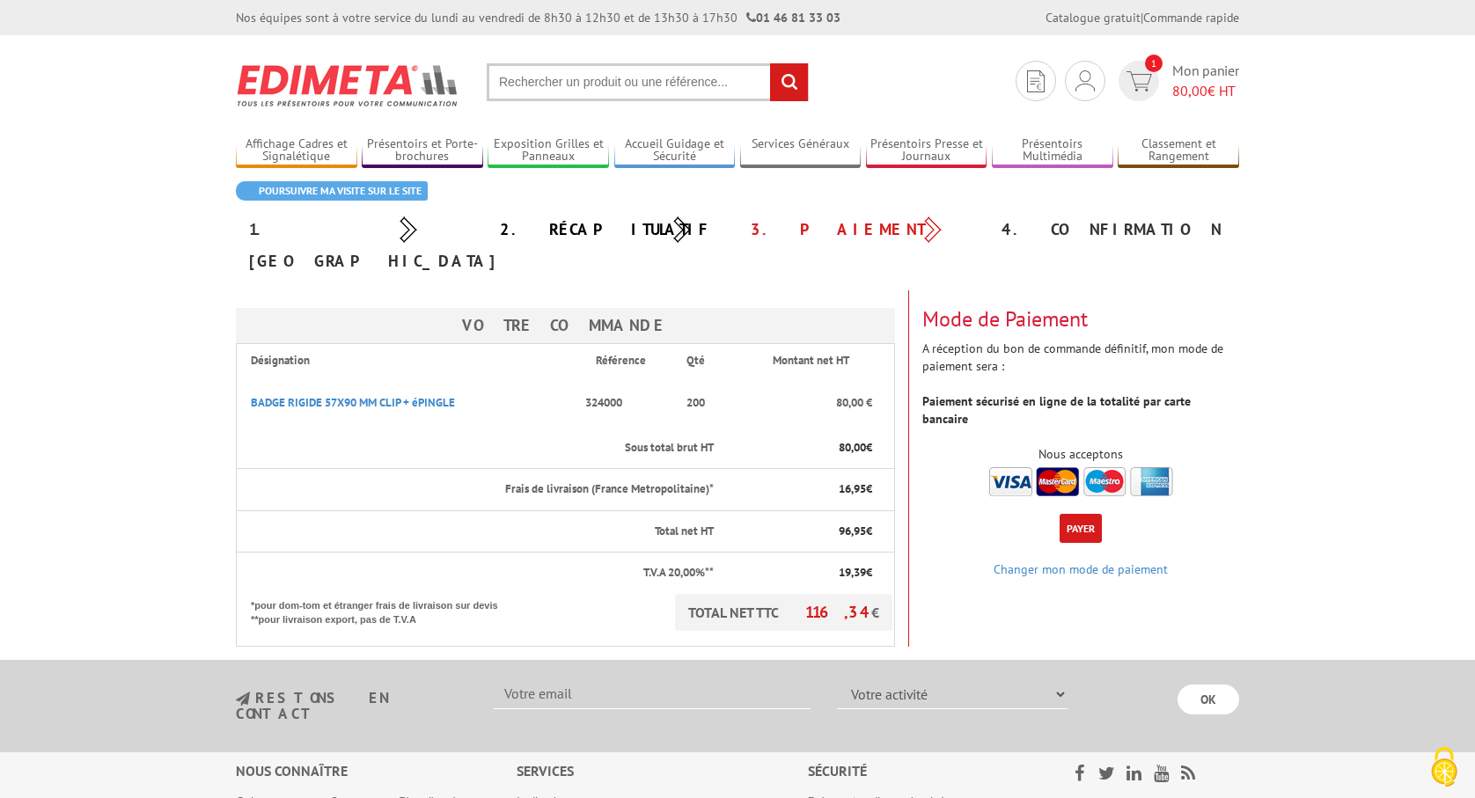  I want to click on strong: Paiement sécurisé en ligne de la totalité par carte bancaire, so click(1056, 410).